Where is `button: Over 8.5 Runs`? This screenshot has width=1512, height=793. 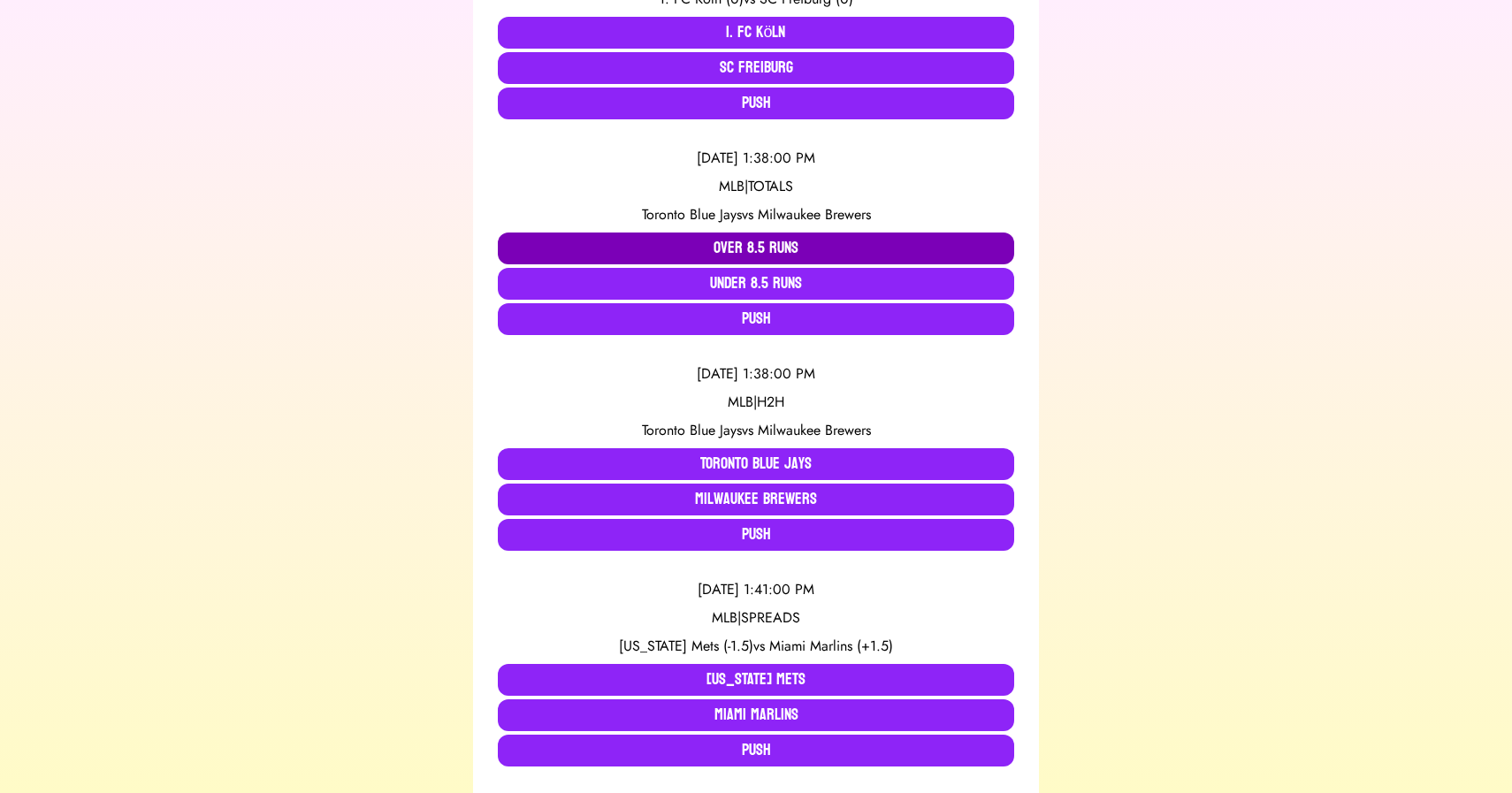
button: Over 8.5 Runs is located at coordinates (756, 249).